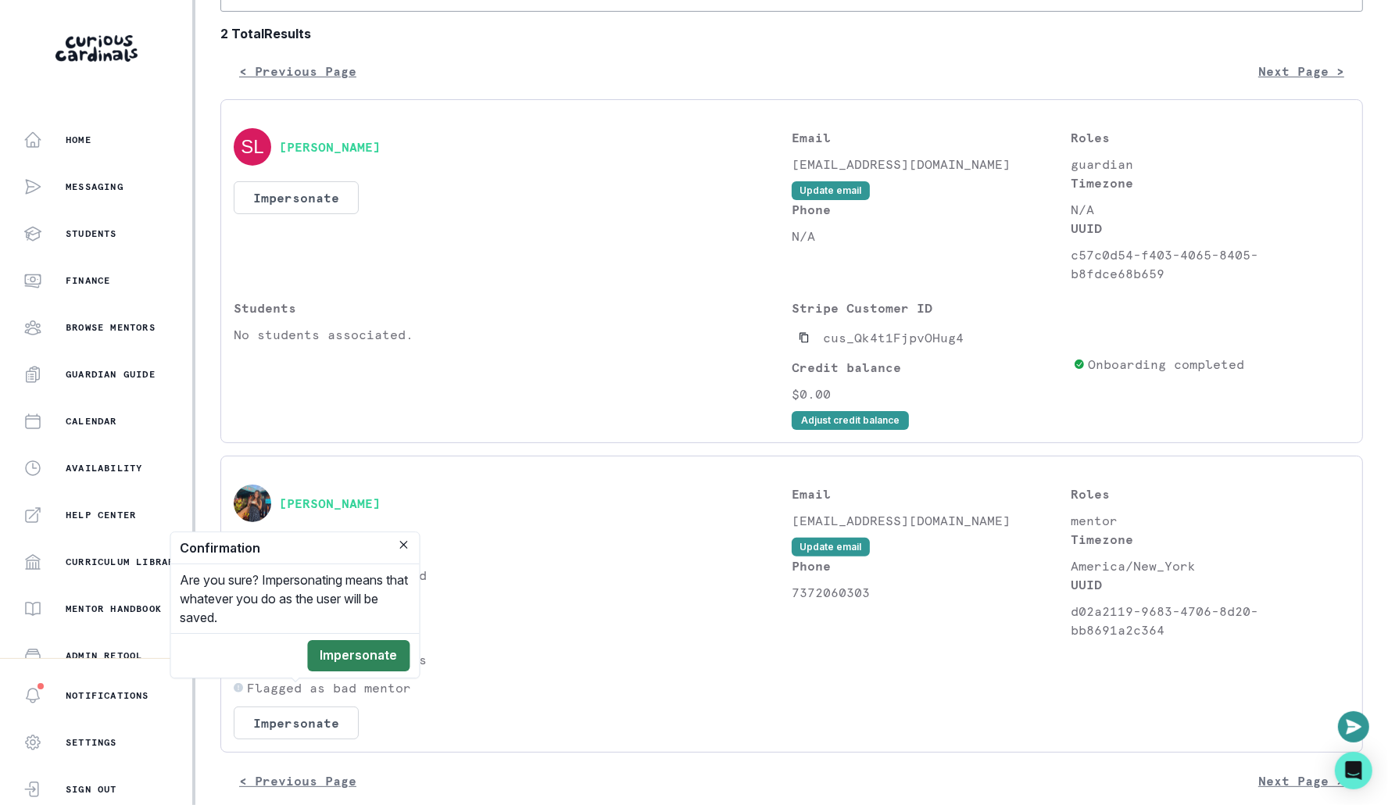 Image resolution: width=1388 pixels, height=805 pixels. What do you see at coordinates (1353, 727) in the screenshot?
I see `button: Open or close messaging widget` at bounding box center [1353, 727].